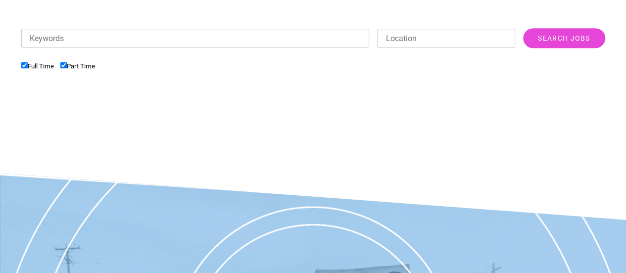 This screenshot has height=273, width=626. I want to click on input: Part Time, so click(63, 65).